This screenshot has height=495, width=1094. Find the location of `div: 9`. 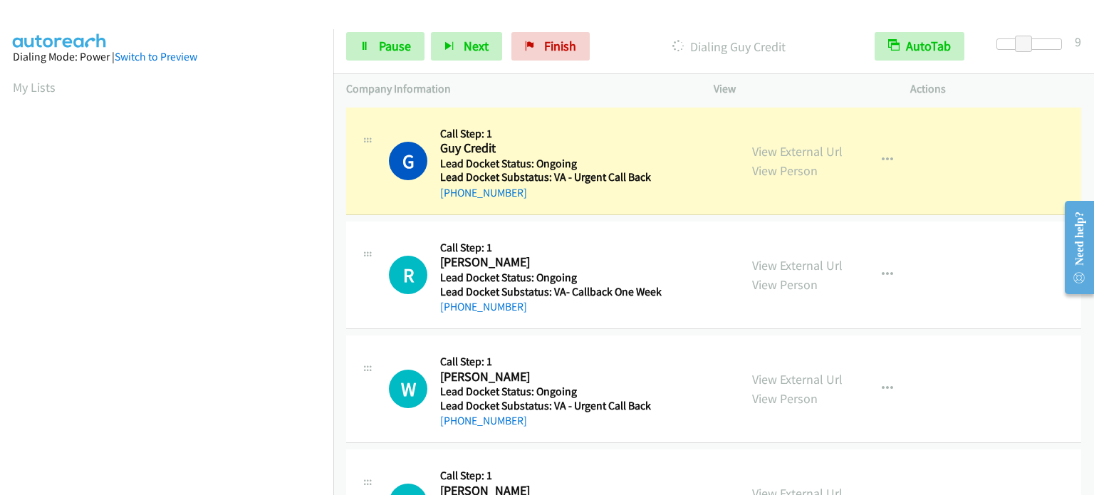

div: 9 is located at coordinates (1077, 41).